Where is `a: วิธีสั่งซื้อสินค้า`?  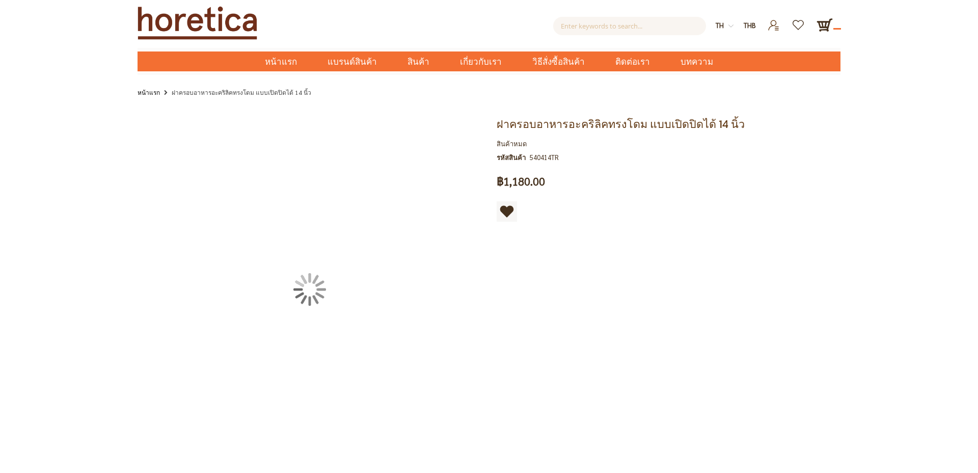 a: วิธีสั่งซื้อสินค้า is located at coordinates (558, 61).